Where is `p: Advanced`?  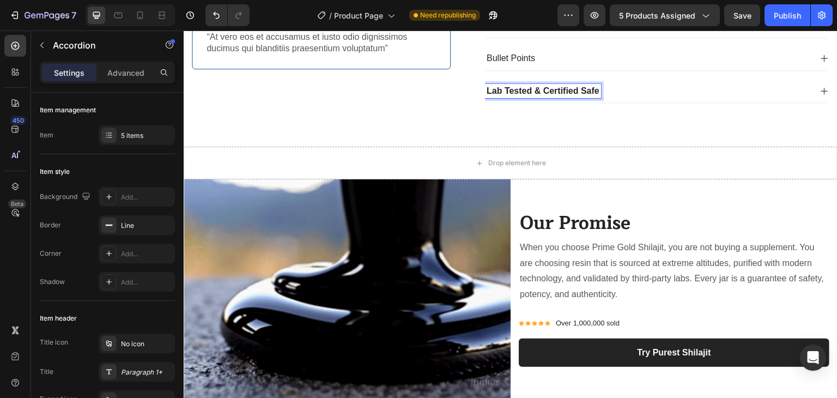 p: Advanced is located at coordinates (126, 72).